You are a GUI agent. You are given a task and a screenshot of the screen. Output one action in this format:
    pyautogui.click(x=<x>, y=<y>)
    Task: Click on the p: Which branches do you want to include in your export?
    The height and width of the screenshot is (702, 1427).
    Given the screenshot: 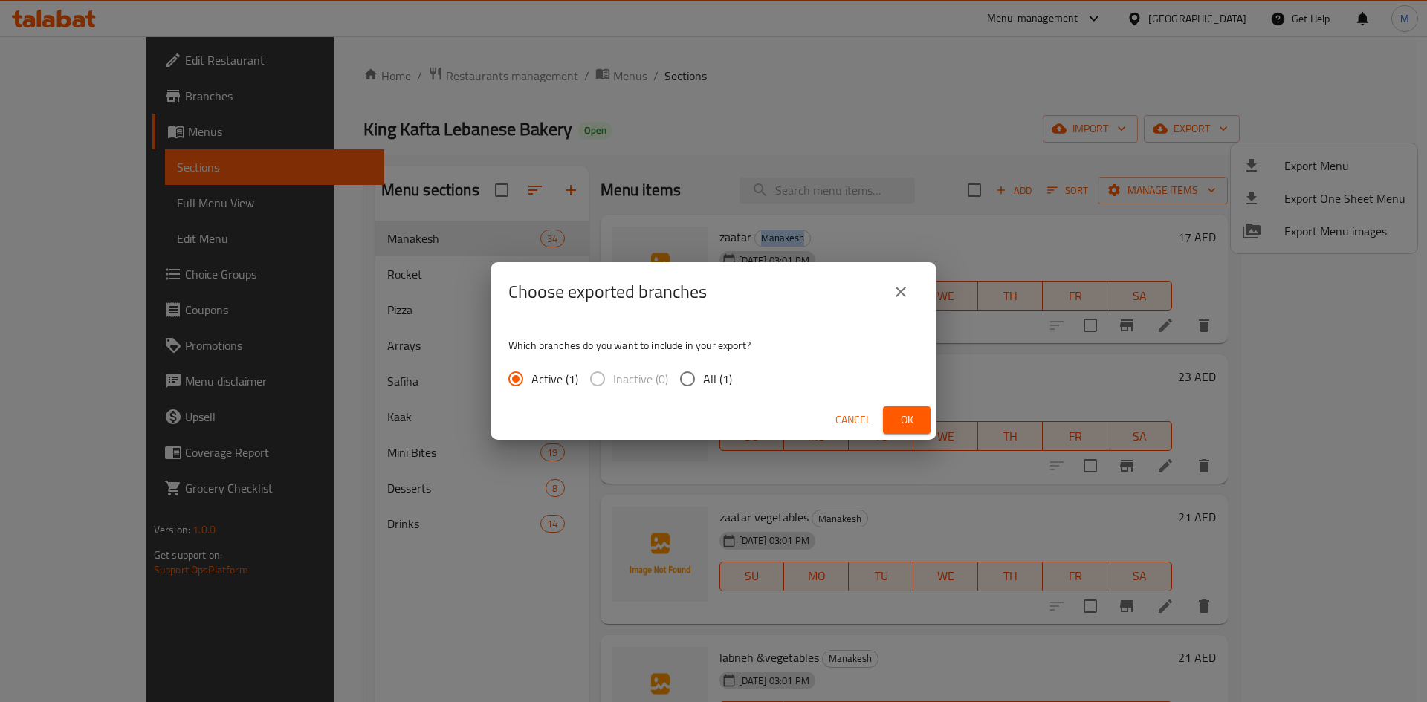 What is the action you would take?
    pyautogui.click(x=714, y=346)
    